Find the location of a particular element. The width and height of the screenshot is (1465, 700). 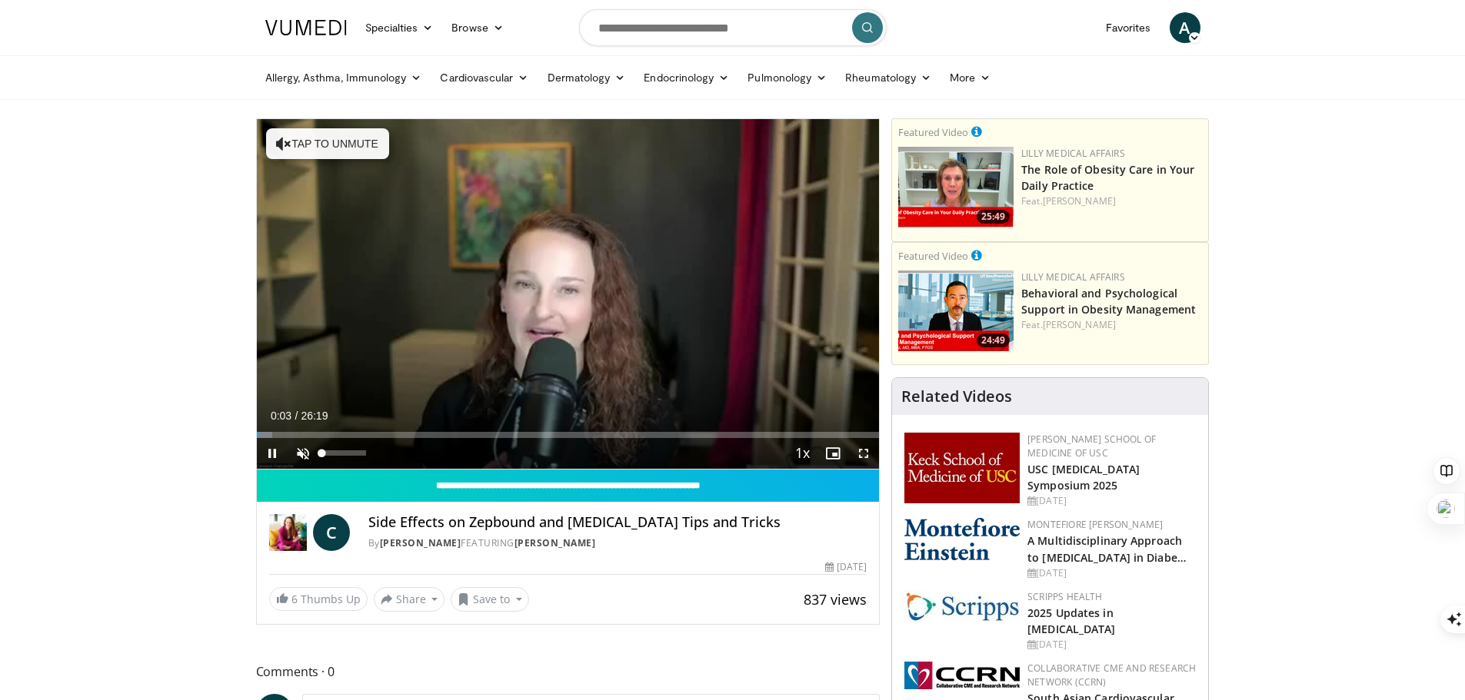

a: C is located at coordinates (331, 533).